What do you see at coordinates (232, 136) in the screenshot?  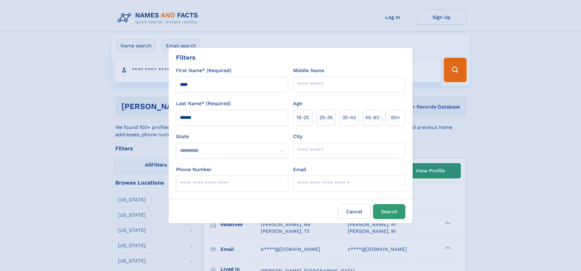 I see `label: State` at bounding box center [232, 136].